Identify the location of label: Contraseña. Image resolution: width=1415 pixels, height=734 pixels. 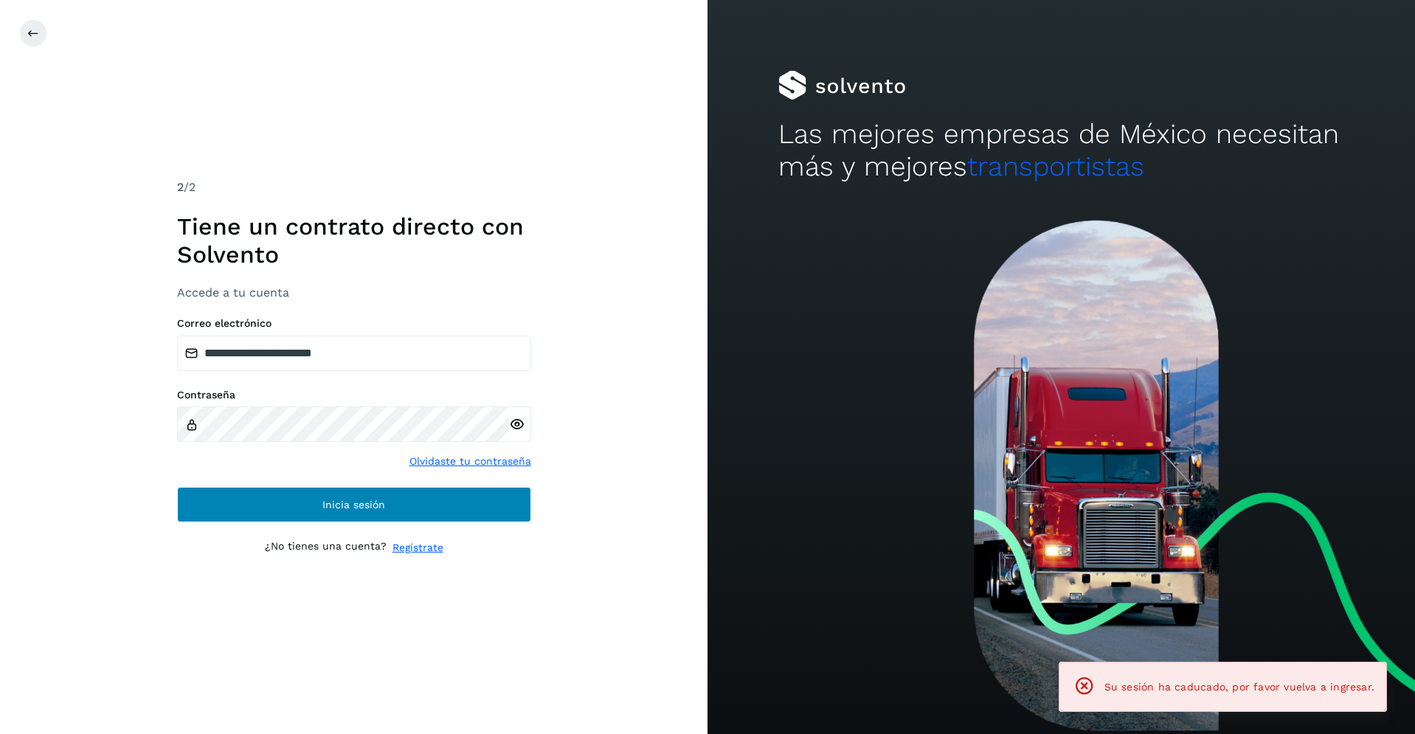
(354, 395).